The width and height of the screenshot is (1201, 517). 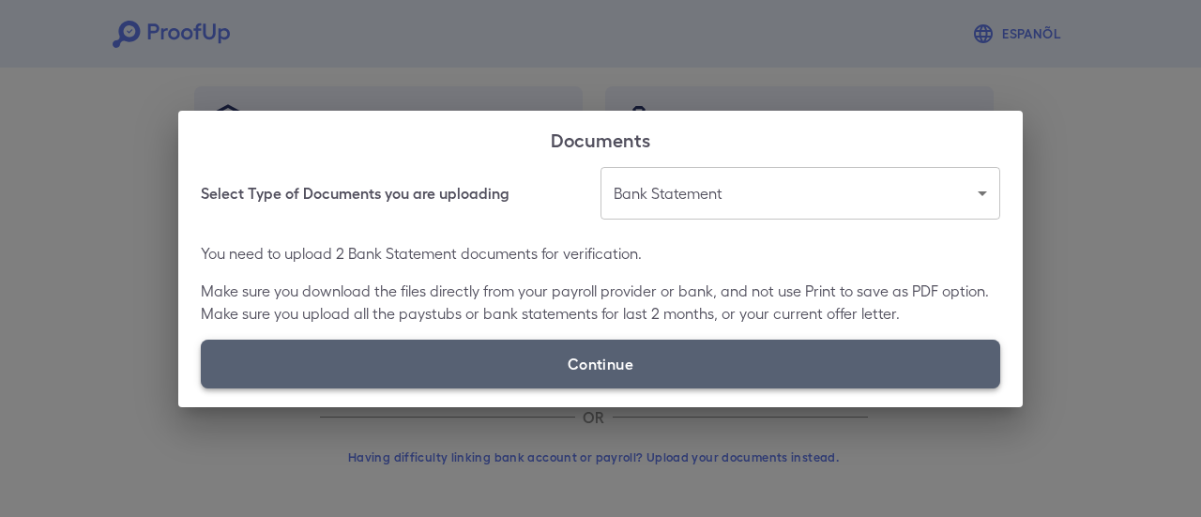 I want to click on h6: Select Type of Documents you are uploading, so click(x=355, y=193).